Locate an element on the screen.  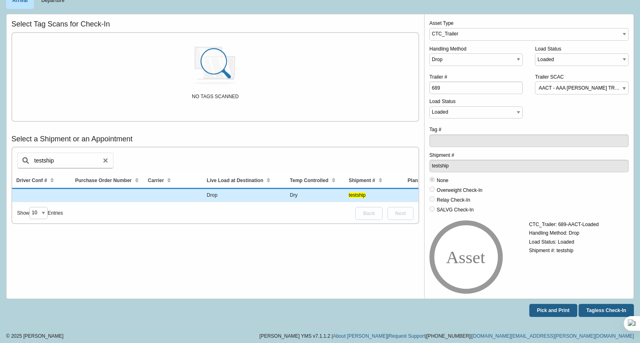
input: Tag # is located at coordinates (529, 141).